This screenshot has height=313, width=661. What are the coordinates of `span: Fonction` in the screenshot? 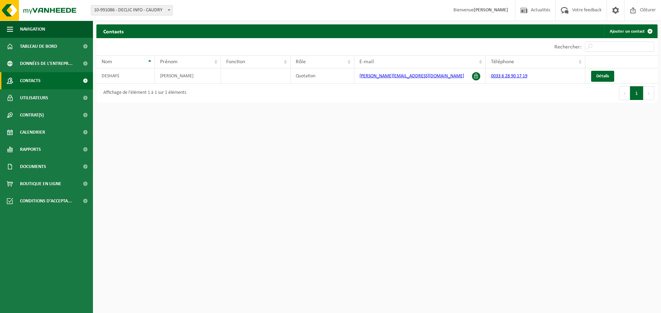 It's located at (235, 62).